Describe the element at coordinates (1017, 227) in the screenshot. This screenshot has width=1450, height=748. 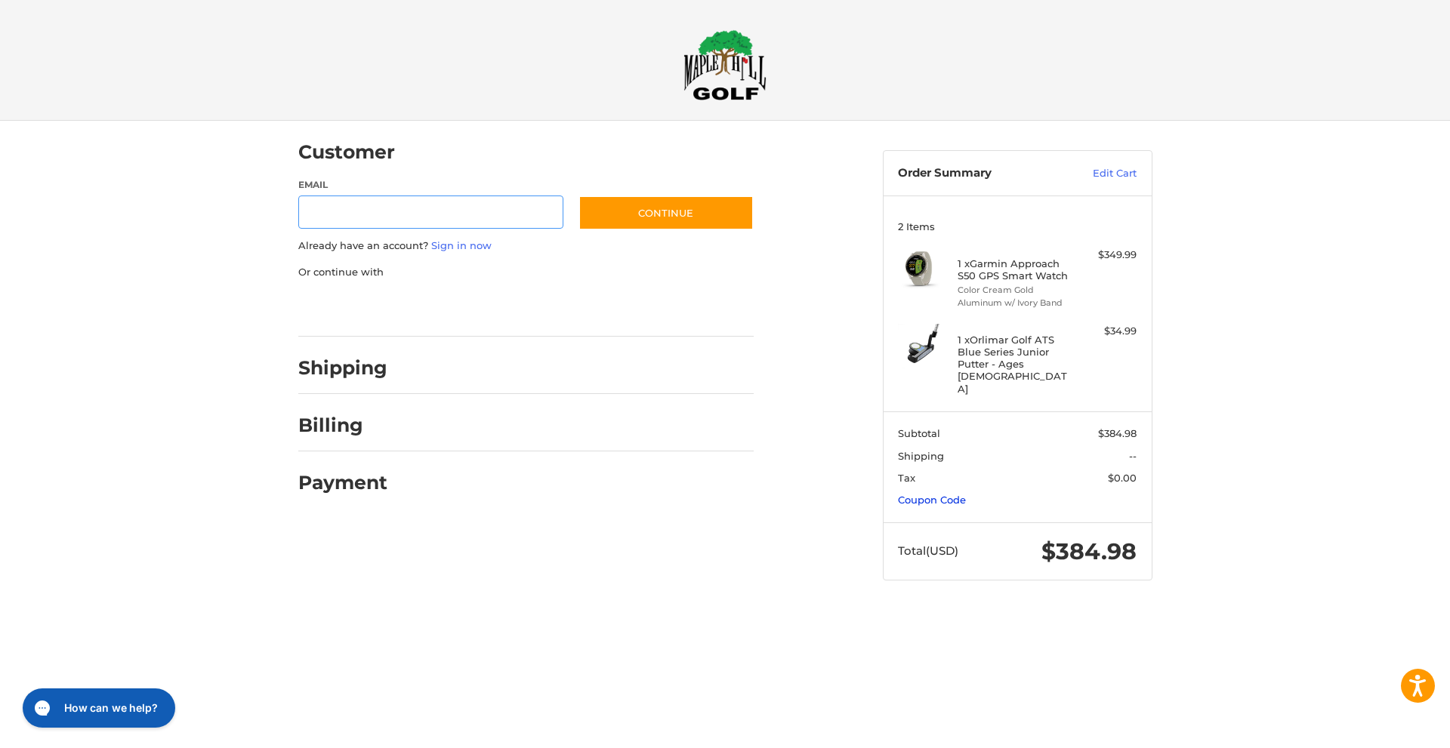
I see `h3: 2 Items` at that location.